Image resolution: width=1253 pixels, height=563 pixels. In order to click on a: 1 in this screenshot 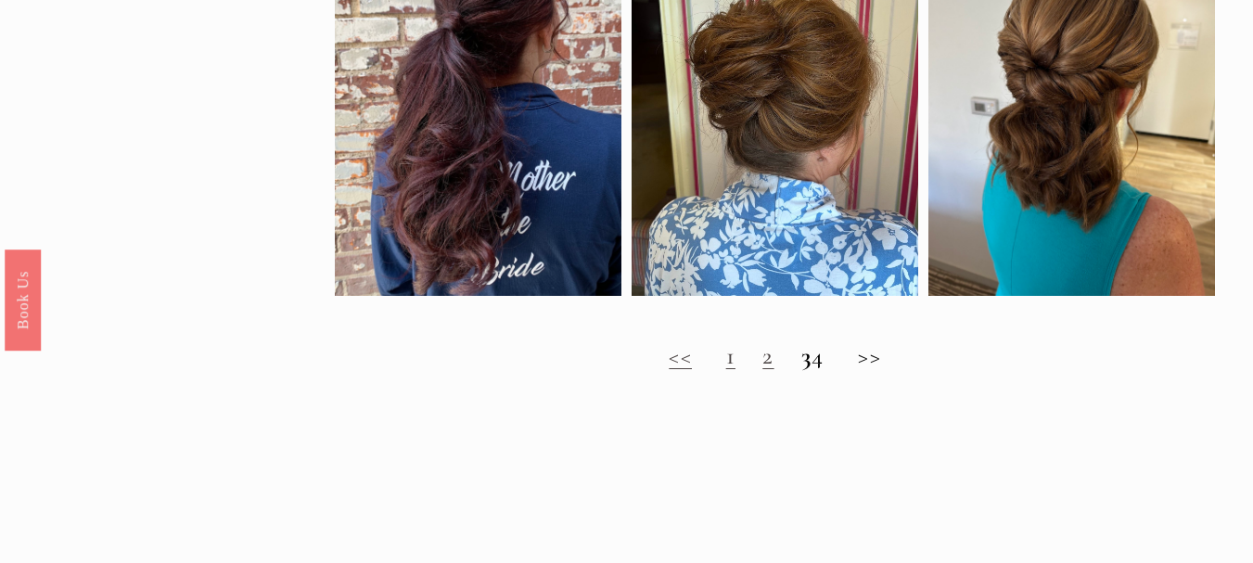, I will do `click(731, 355)`.